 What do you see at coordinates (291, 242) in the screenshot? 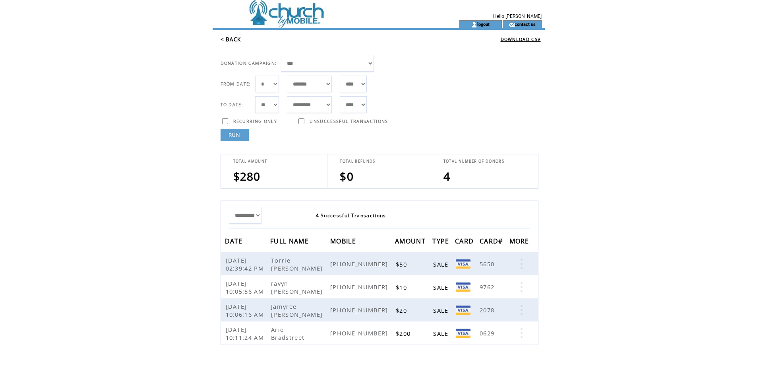
I see `span: FULL NAME` at bounding box center [291, 242].